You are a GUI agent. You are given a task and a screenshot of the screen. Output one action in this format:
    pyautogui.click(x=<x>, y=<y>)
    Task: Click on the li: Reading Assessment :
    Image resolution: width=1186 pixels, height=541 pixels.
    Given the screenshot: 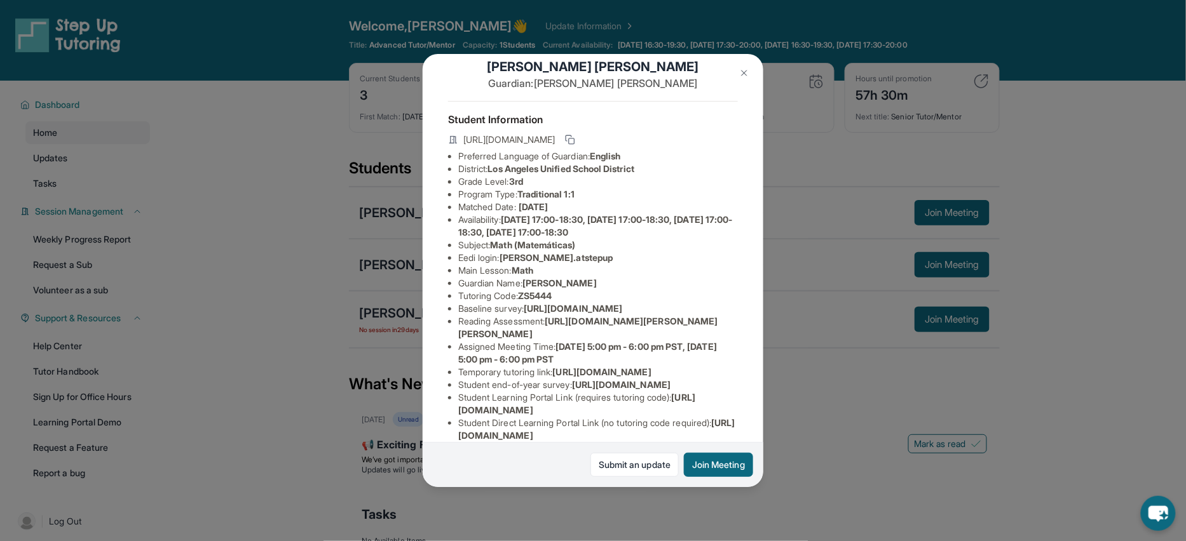 What is the action you would take?
    pyautogui.click(x=598, y=328)
    